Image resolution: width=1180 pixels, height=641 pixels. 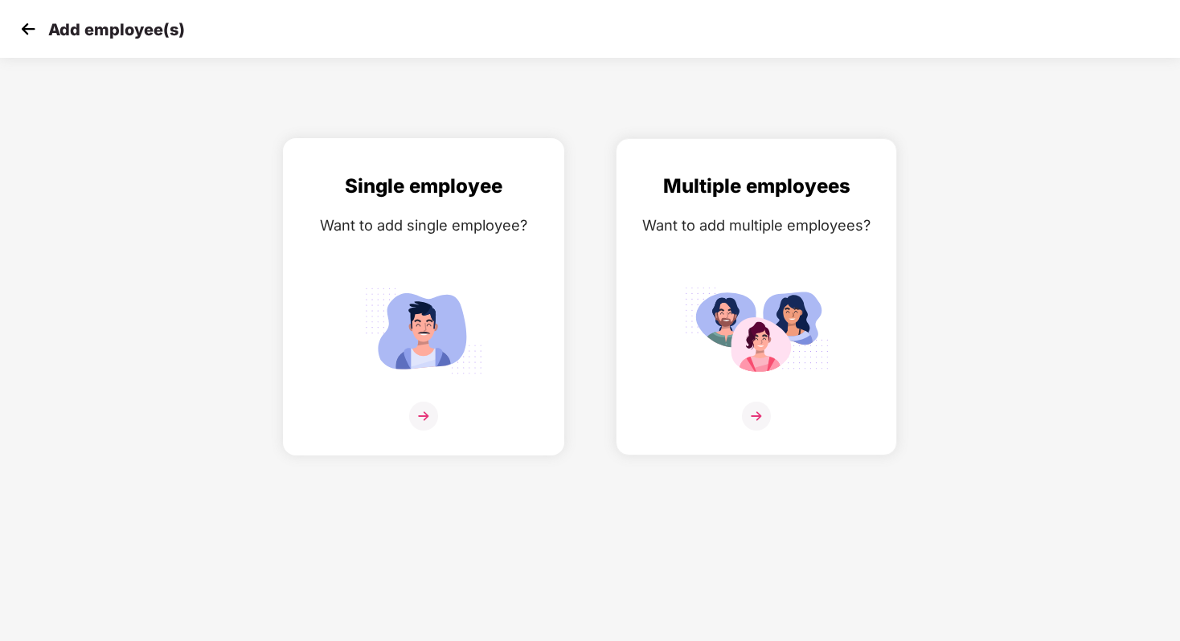 I want to click on img: svg+xml;base64,PHN2ZyB4bWxucz0iaHR0cDovL3d3dy53My5vcmcvMjAwMC9zdmciIGlkPSJNdWx0aXBsZV9lbXBsb3llZS..., so click(x=756, y=330).